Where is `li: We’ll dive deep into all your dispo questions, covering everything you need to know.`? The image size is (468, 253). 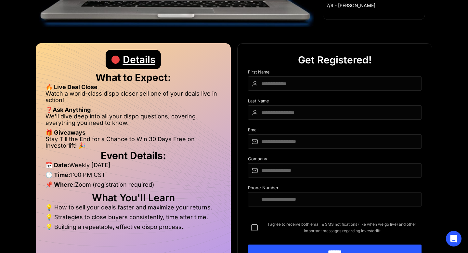
li: We’ll dive deep into all your dispo questions, covering everything you need to know. is located at coordinates (133, 121).